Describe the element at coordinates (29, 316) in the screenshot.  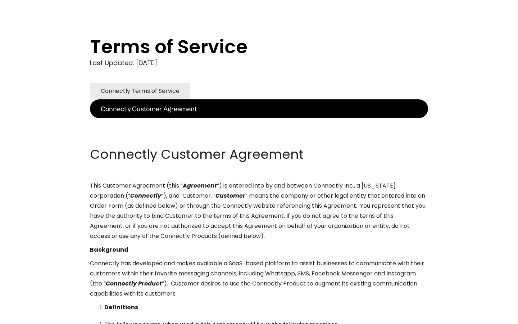
I see `ul: Language list` at that location.